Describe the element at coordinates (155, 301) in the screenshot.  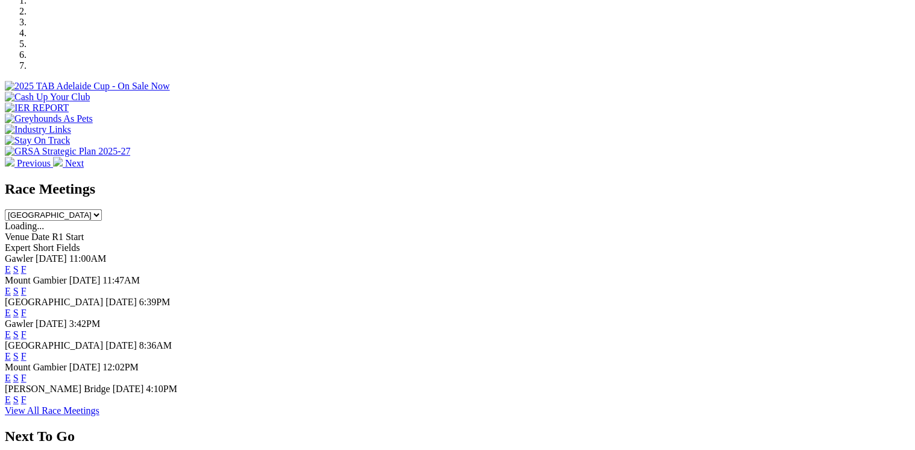
I see `span: 6:39PM` at that location.